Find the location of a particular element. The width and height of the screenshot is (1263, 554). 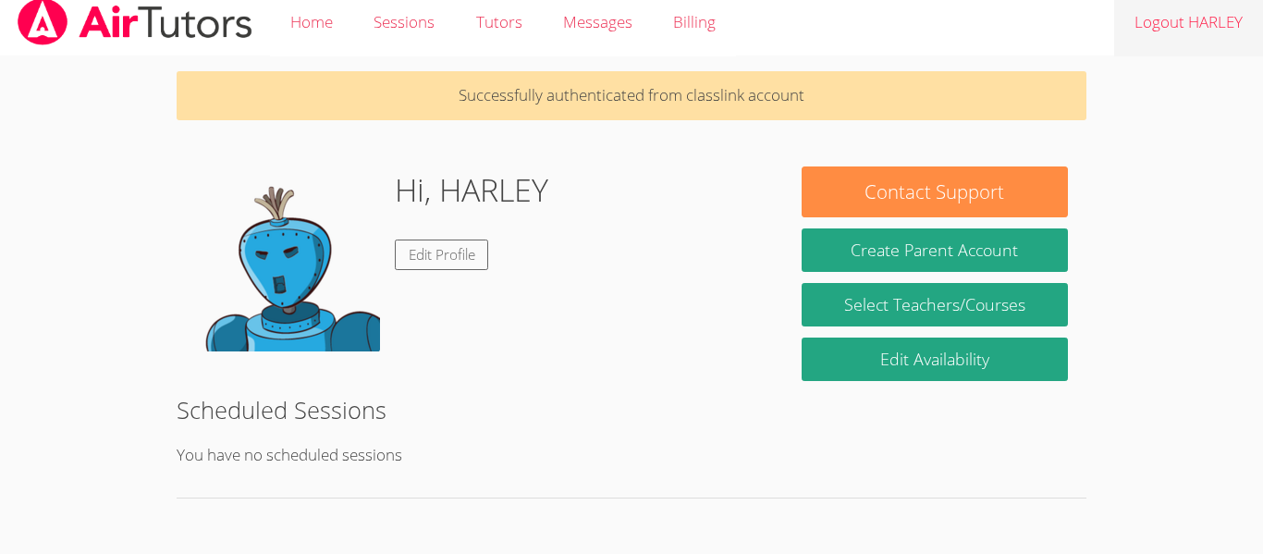

button: Contact Support is located at coordinates (935, 191).